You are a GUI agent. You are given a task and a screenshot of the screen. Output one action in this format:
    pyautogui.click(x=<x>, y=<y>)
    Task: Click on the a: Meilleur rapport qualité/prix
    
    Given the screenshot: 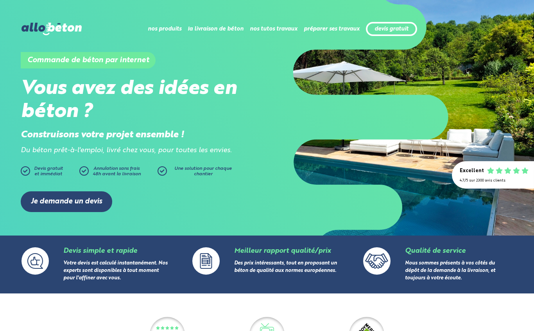 What is the action you would take?
    pyautogui.click(x=282, y=251)
    